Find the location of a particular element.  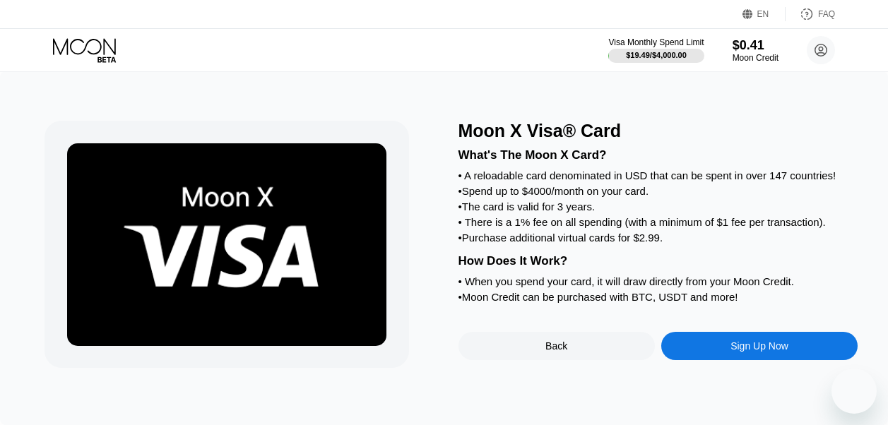

div: • When you spend your card, it will draw directly from your Moon Credit. is located at coordinates (659, 281).